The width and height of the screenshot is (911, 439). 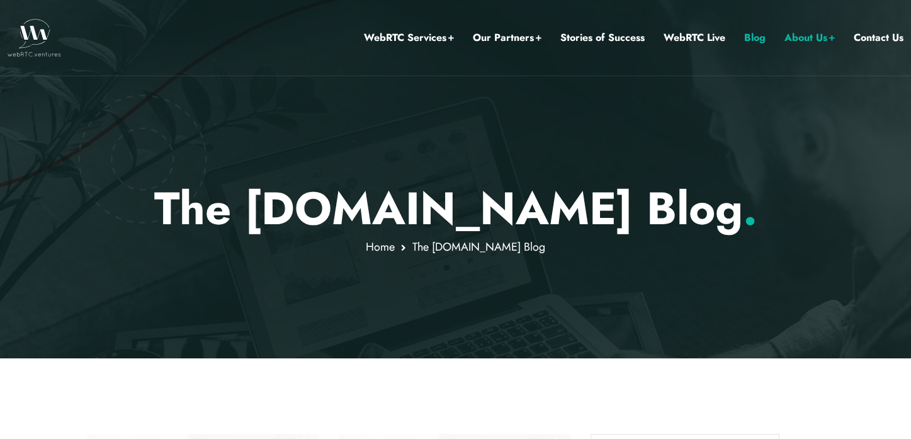 I want to click on a: Our Partners, so click(x=507, y=38).